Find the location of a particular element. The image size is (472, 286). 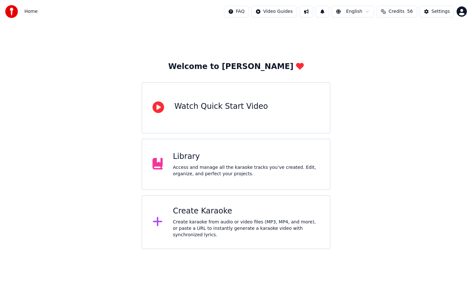

div: Create Karaoke is located at coordinates (246, 211).